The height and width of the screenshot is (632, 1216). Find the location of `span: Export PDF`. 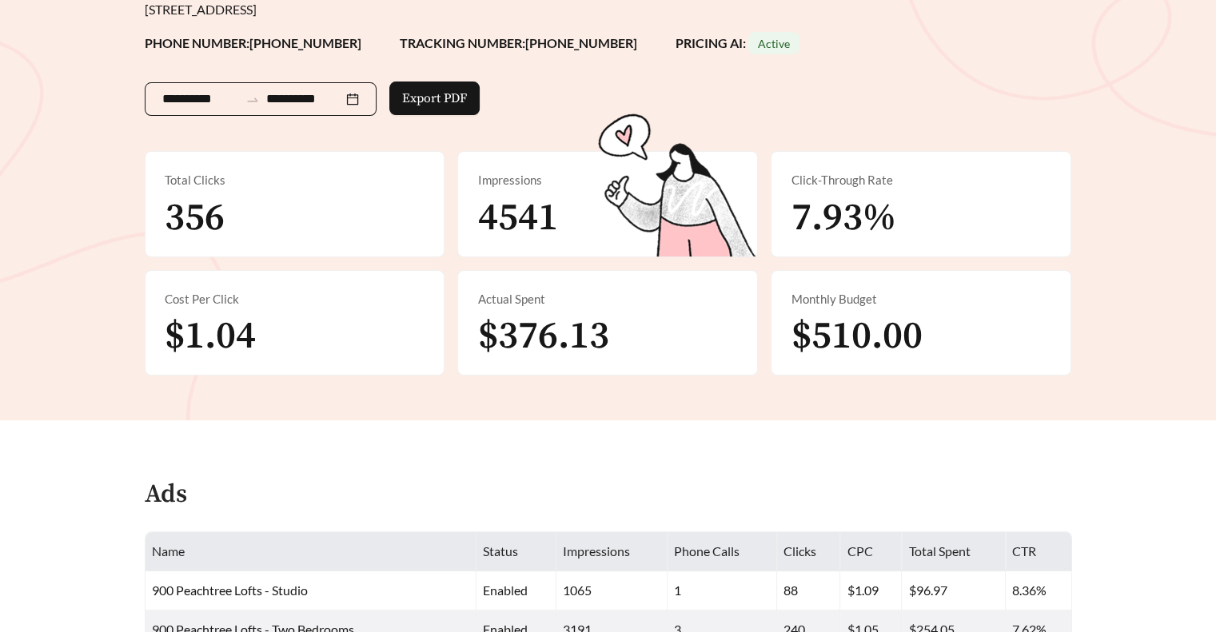

span: Export PDF is located at coordinates (434, 98).